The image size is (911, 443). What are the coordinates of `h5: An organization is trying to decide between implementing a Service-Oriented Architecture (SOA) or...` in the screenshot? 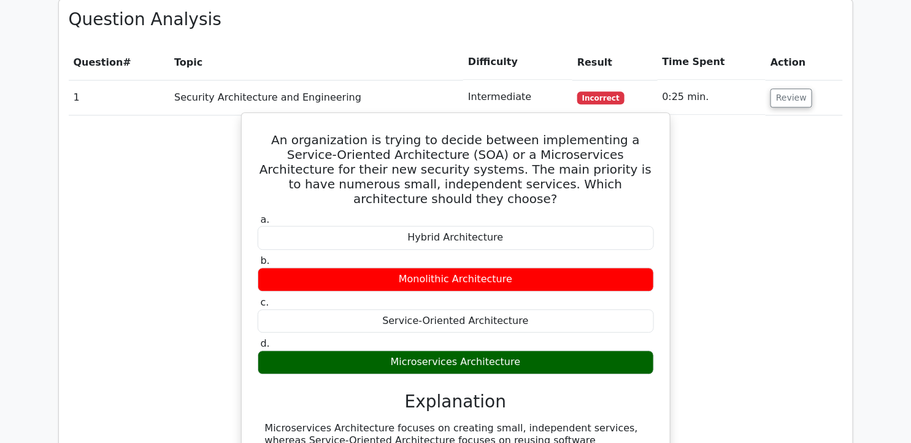 It's located at (456, 169).